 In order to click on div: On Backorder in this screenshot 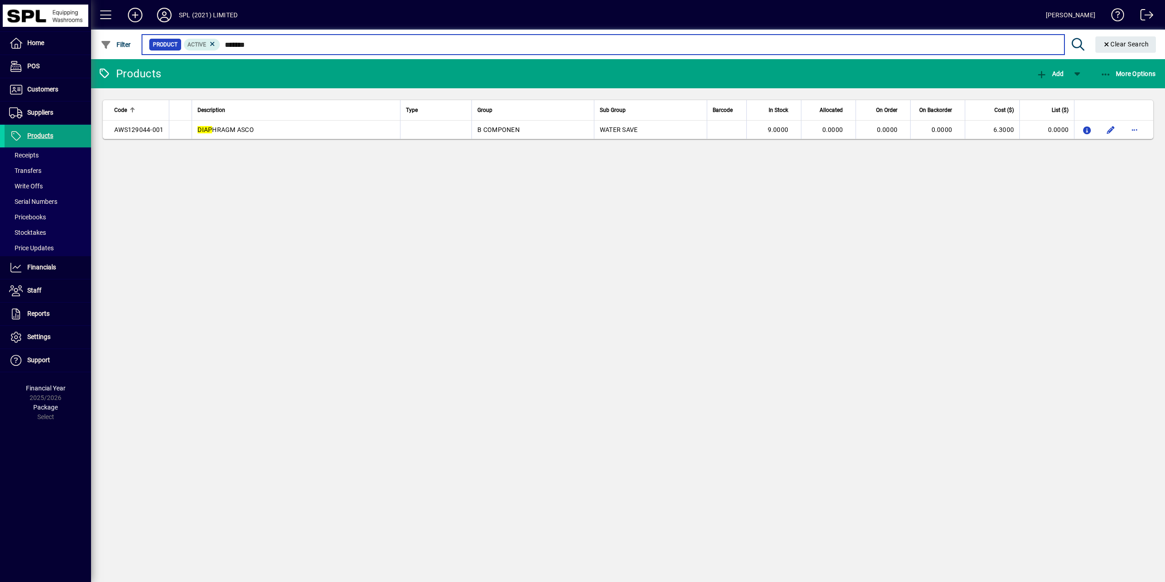, I will do `click(938, 110)`.